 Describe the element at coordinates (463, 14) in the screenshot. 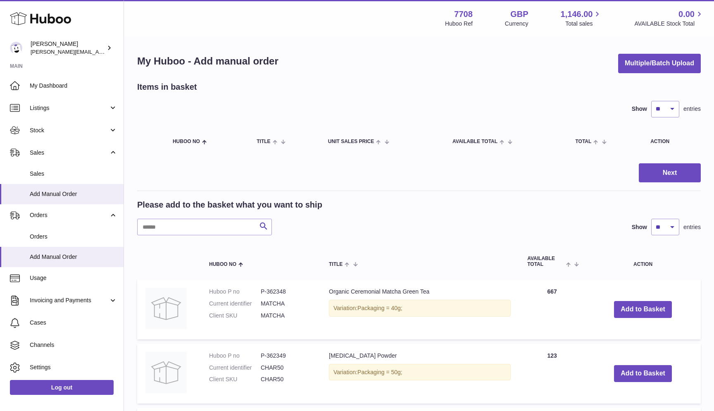

I see `strong: 7708` at that location.